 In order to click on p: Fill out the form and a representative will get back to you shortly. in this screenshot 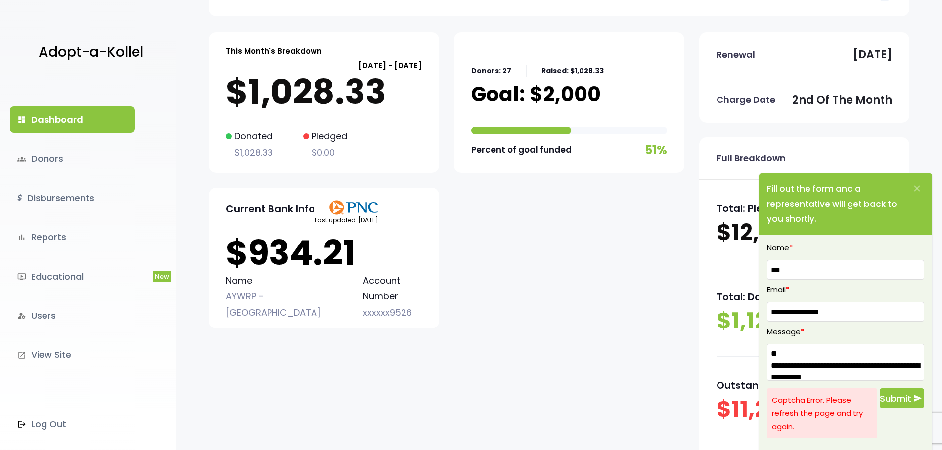, I will do `click(838, 204)`.